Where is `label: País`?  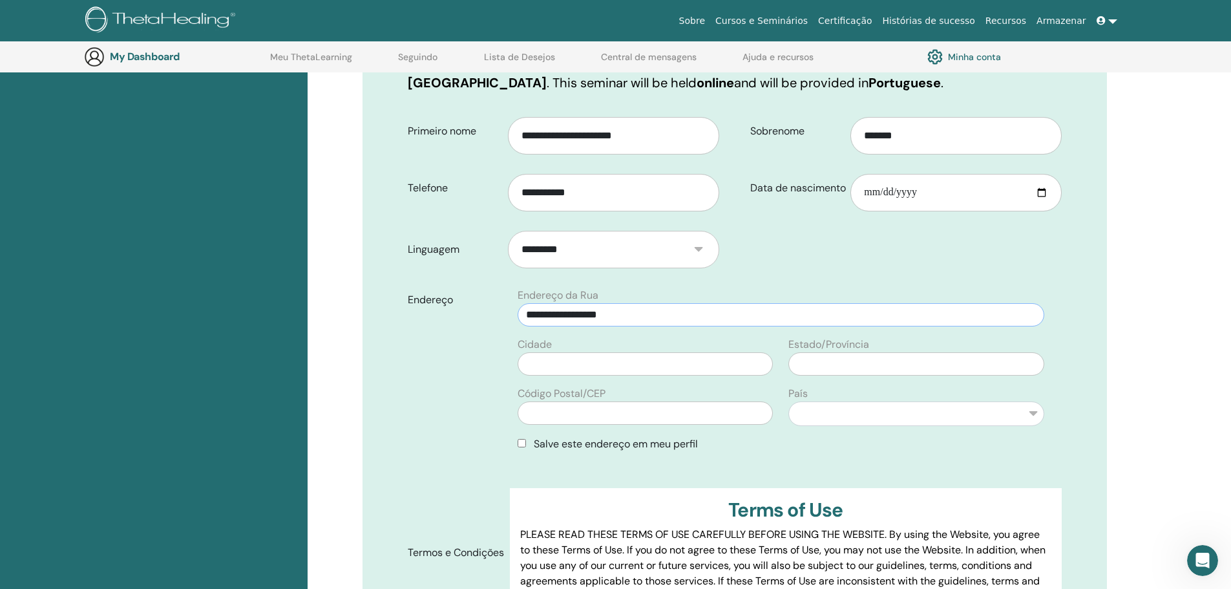
label: País is located at coordinates (798, 394).